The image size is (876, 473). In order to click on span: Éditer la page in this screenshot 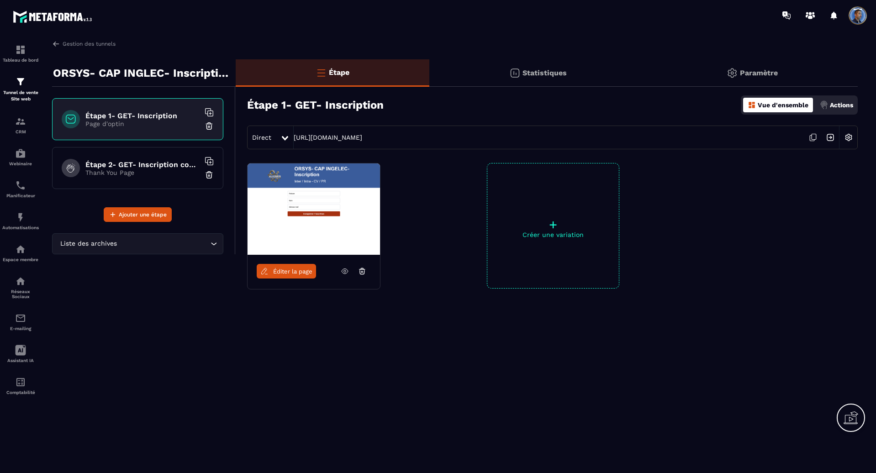, I will do `click(293, 271)`.